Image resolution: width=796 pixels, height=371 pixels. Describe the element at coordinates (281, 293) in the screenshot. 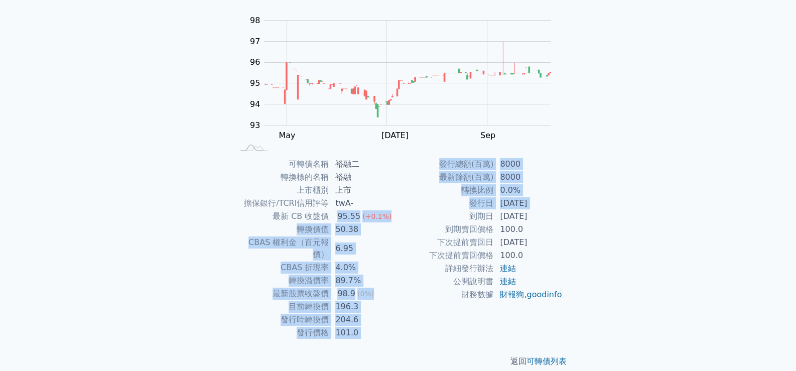

I see `td: 最新股票收盤價` at that location.